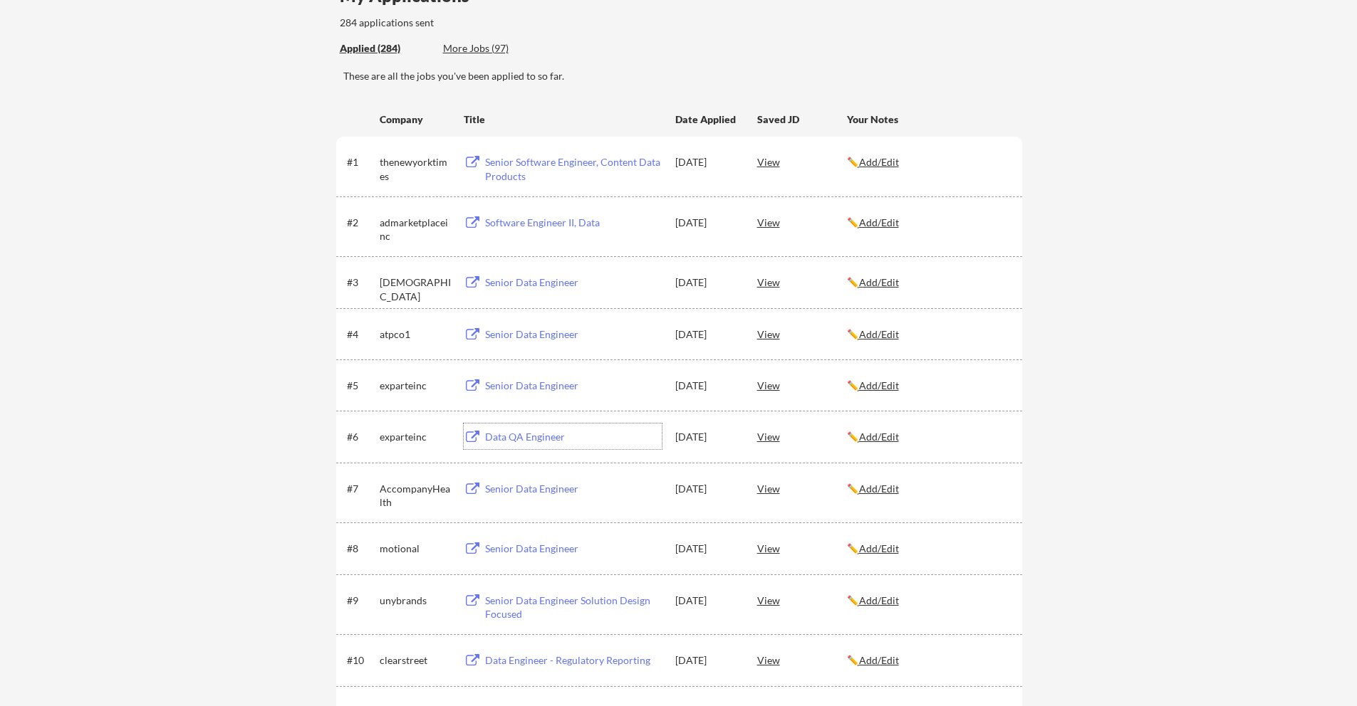 This screenshot has width=1357, height=706. Describe the element at coordinates (360, 661) in the screenshot. I see `div: #10` at that location.